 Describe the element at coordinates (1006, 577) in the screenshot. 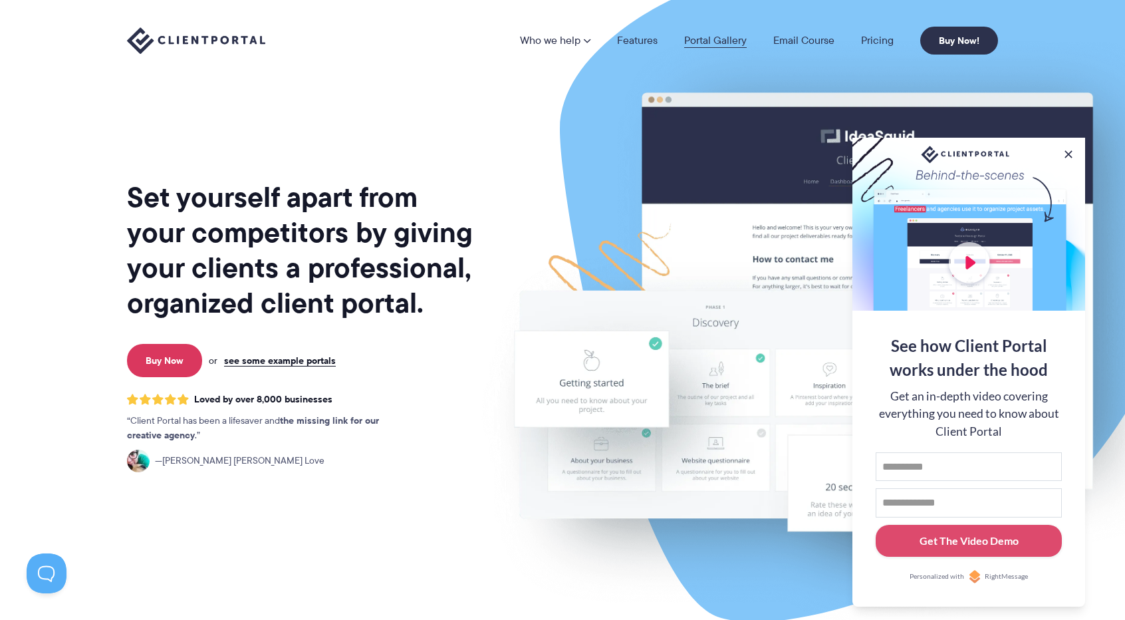

I see `span: RightMessage` at that location.